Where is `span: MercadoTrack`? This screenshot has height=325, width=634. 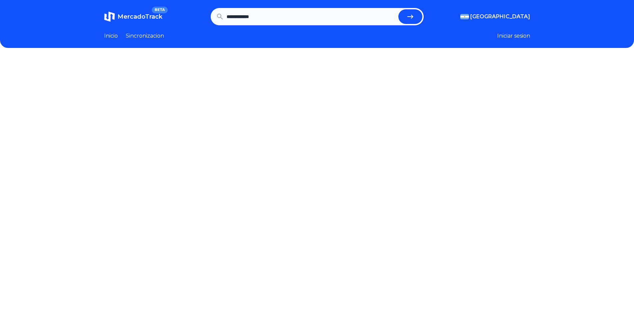
span: MercadoTrack is located at coordinates (140, 17).